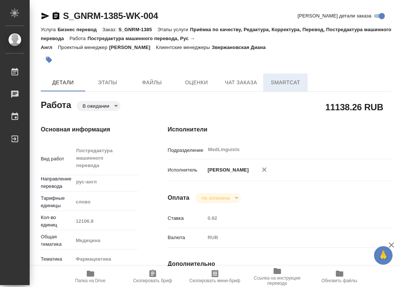  Describe the element at coordinates (80, 29) in the screenshot. I see `p: Бизнес перевод` at that location.